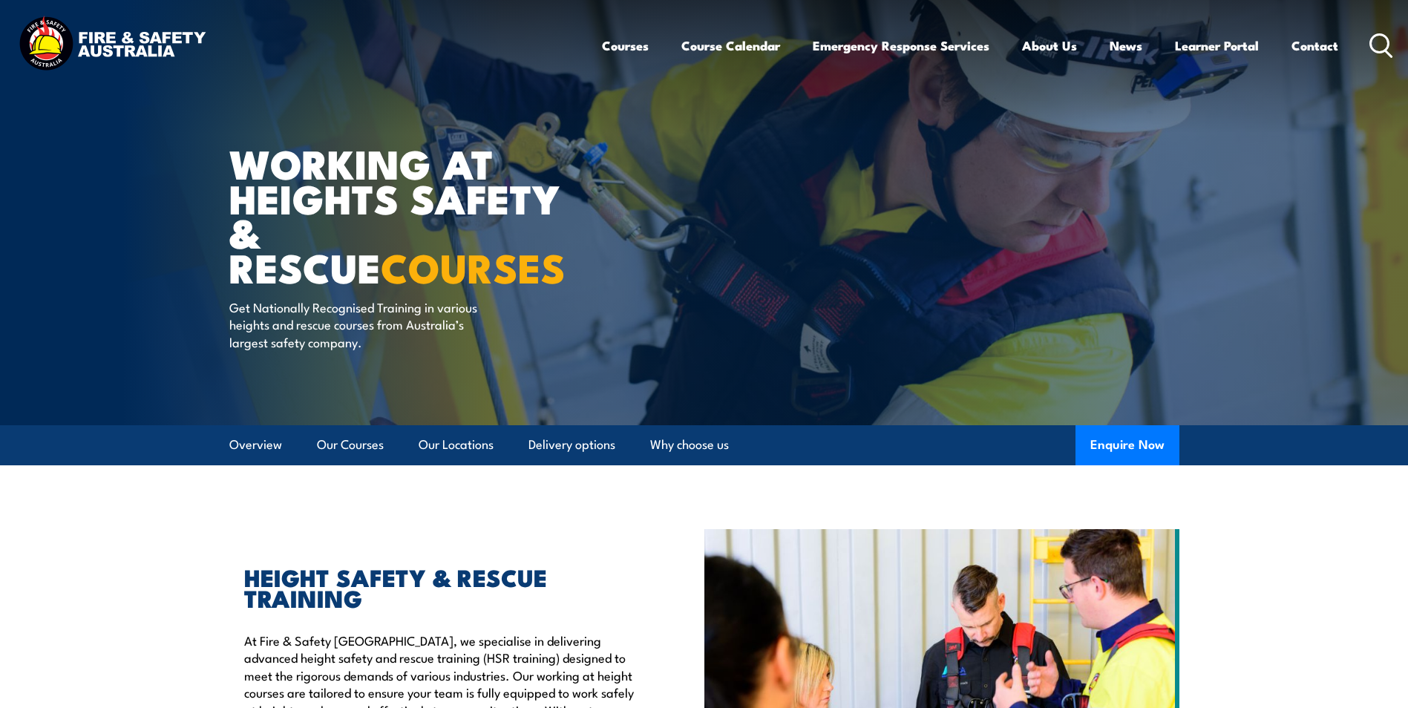 This screenshot has width=1408, height=708. I want to click on a: About Us, so click(1050, 45).